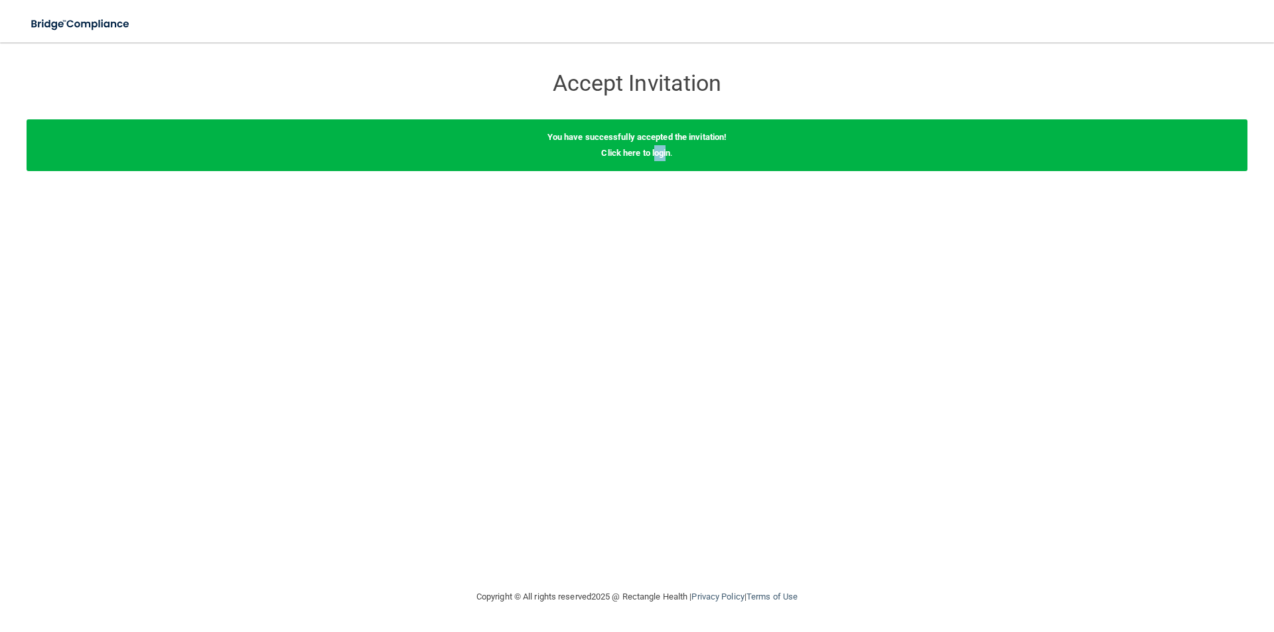  Describe the element at coordinates (81, 24) in the screenshot. I see `img: bridge_compliance_login_screen.278c3ca4.svg` at that location.